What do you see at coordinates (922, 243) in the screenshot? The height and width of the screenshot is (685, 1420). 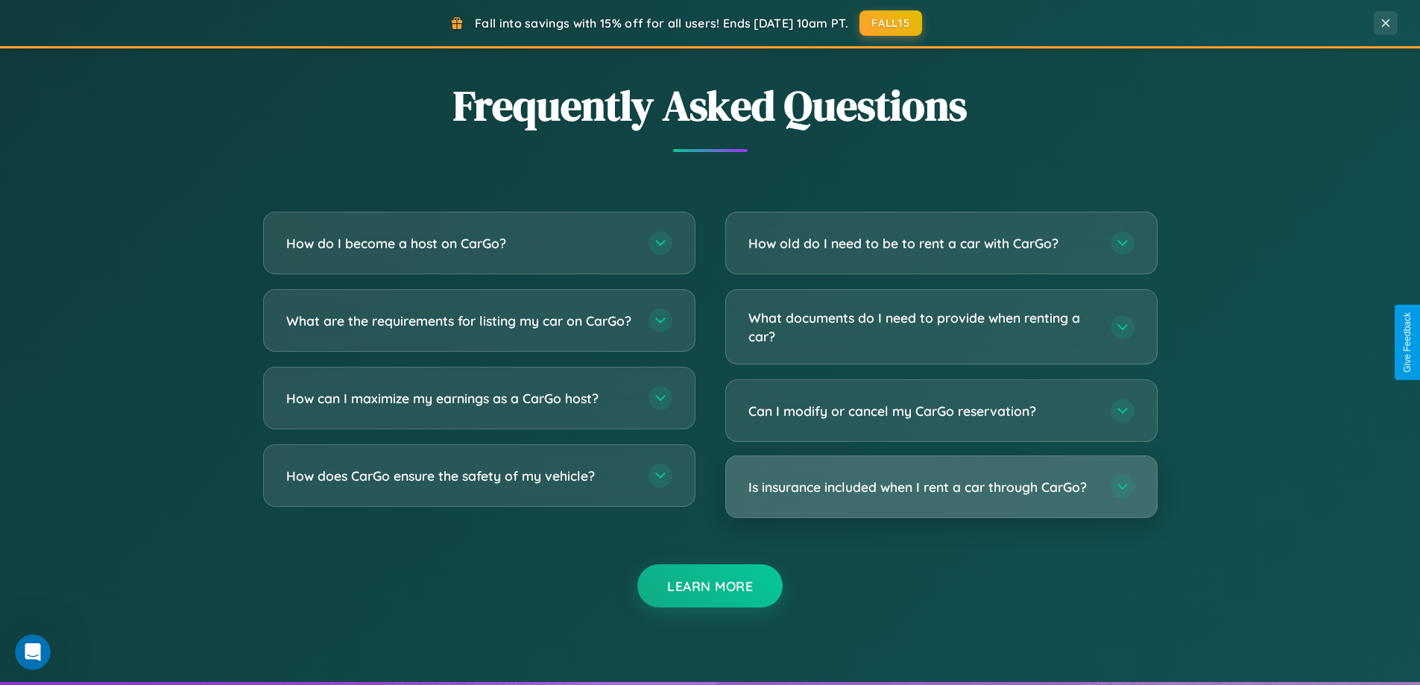 I see `h3: How old do I need to be to rent a car with CarGo?` at bounding box center [922, 243].